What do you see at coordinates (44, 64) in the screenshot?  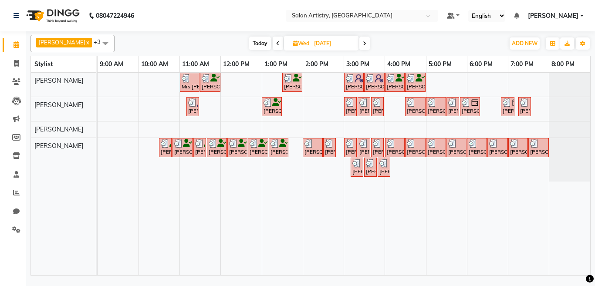 I see `span: Stylist` at bounding box center [44, 64].